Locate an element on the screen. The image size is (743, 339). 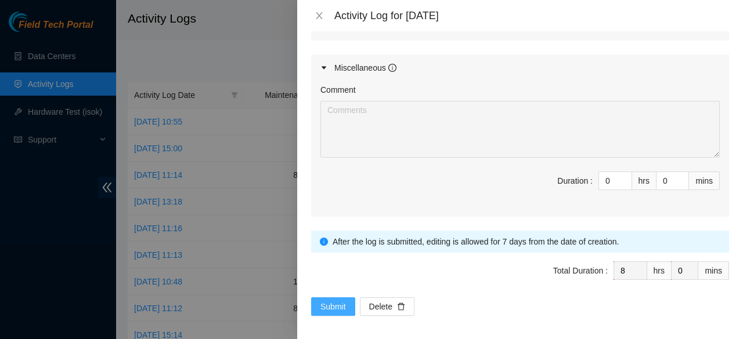
span: Delete is located at coordinates (381, 307).